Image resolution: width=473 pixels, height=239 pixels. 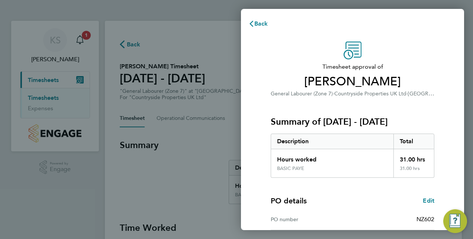 I want to click on span: Countryside Properties UK Ltd, so click(x=370, y=94).